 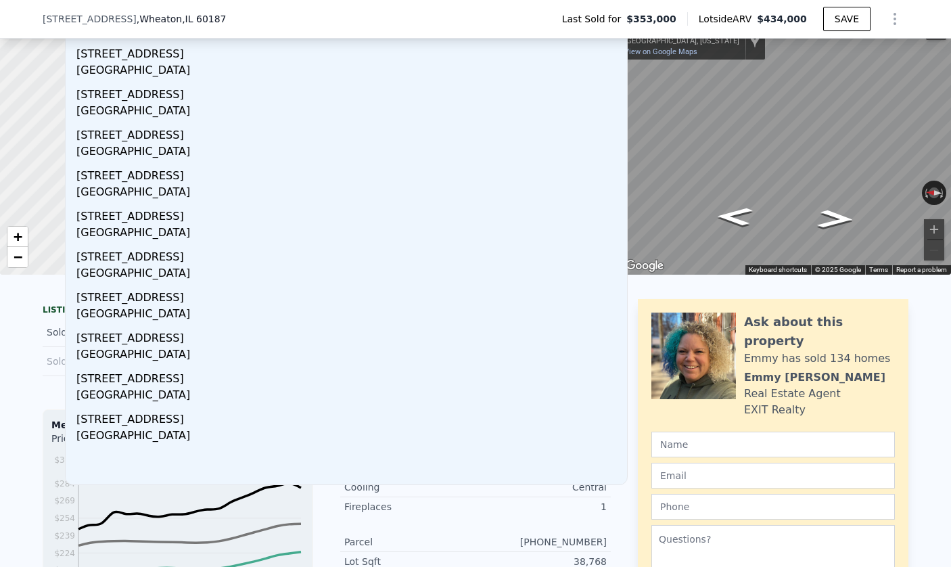 I want to click on span: $434,000, so click(x=782, y=19).